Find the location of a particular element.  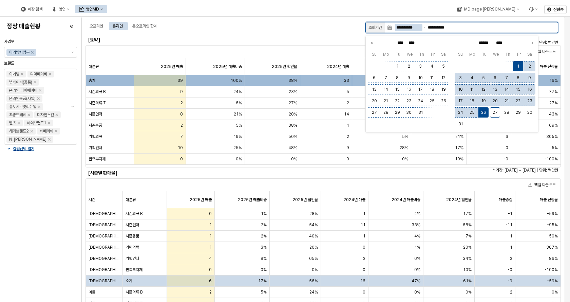

div: Remove 해외브랜드2 is located at coordinates (32, 131).